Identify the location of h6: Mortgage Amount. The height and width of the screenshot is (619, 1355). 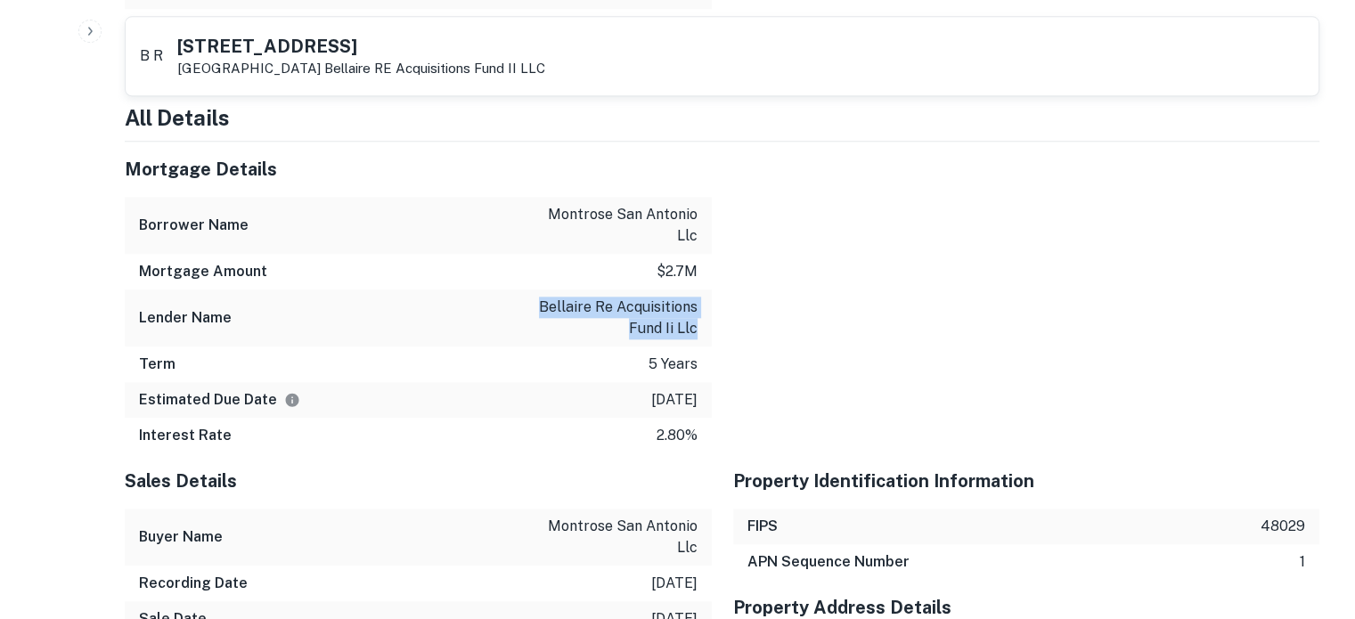
(203, 272).